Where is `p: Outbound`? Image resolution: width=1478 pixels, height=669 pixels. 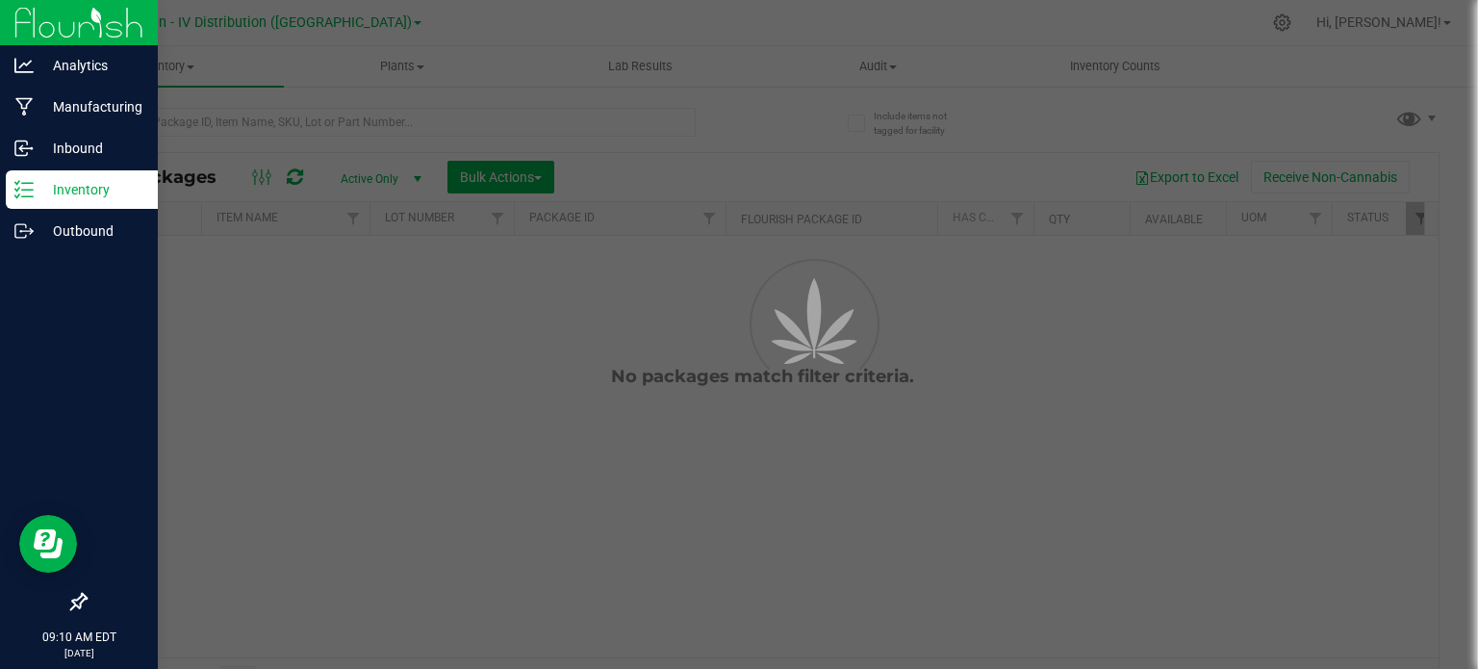
p: Outbound is located at coordinates (91, 231).